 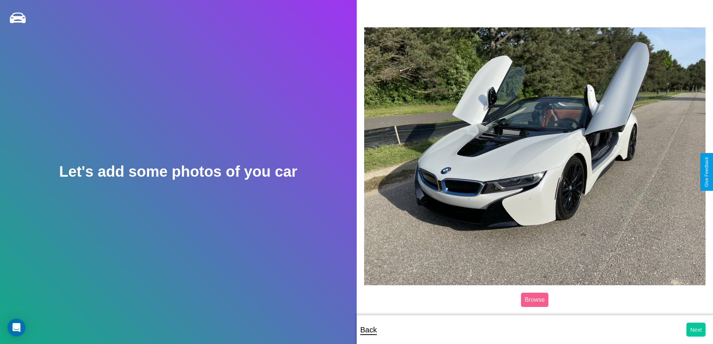 What do you see at coordinates (178, 171) in the screenshot?
I see `h2: Let's add some photos of you car` at bounding box center [178, 171].